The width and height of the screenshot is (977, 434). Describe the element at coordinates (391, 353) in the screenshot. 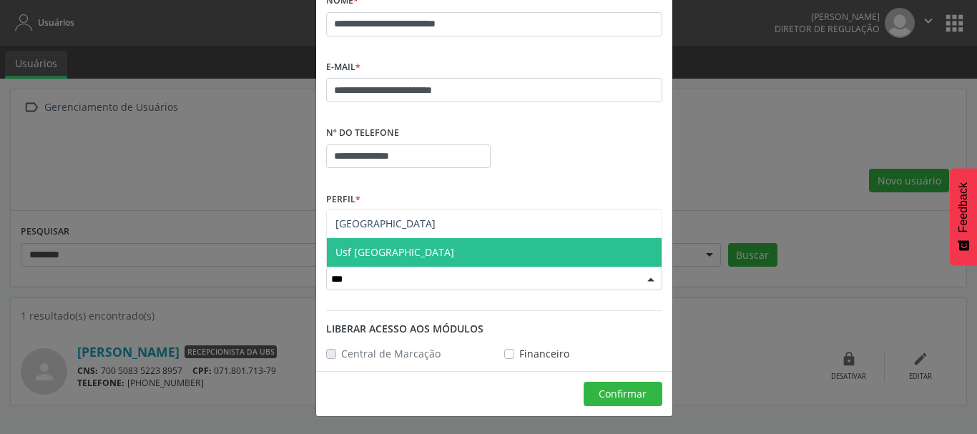

I see `label: Central de Marcação` at that location.